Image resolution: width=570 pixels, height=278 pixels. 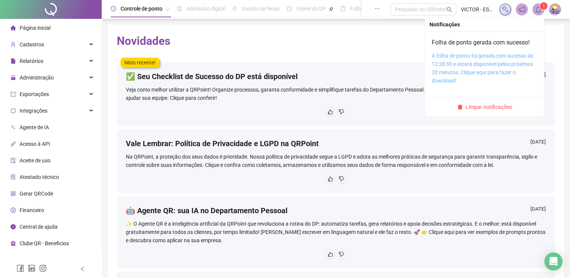 What do you see at coordinates (206, 211) in the screenshot?
I see `h4: 🤖 Agente QR: sua IA no Departamento Pessoal` at bounding box center [206, 211].